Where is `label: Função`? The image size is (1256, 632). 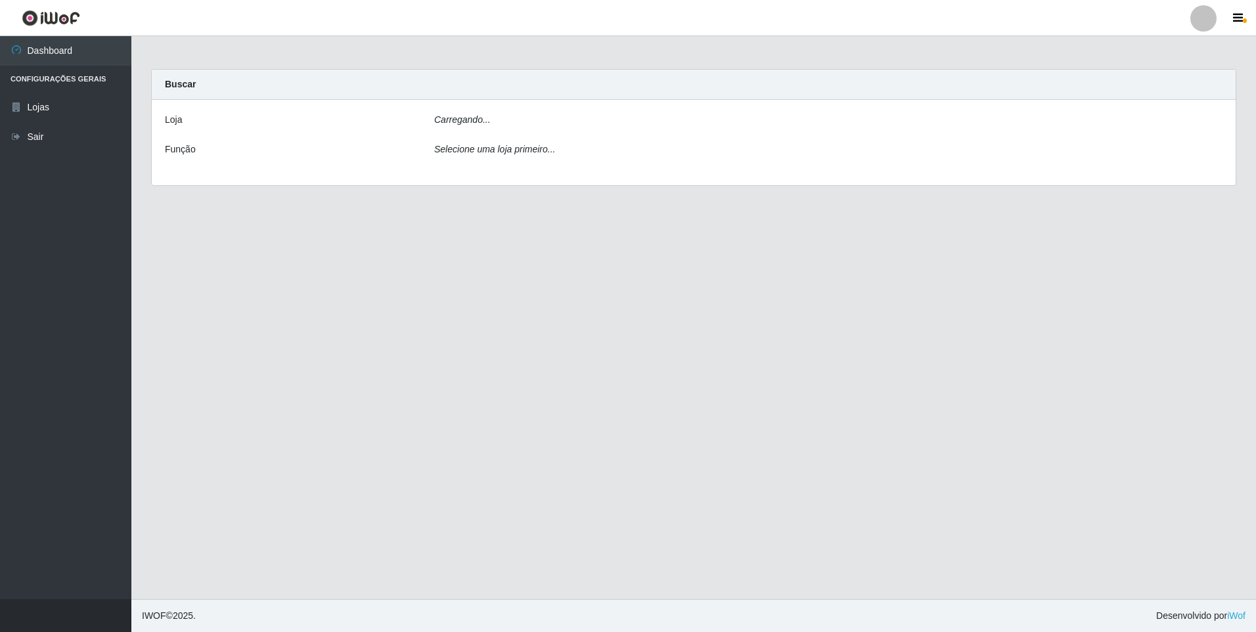 label: Função is located at coordinates (180, 149).